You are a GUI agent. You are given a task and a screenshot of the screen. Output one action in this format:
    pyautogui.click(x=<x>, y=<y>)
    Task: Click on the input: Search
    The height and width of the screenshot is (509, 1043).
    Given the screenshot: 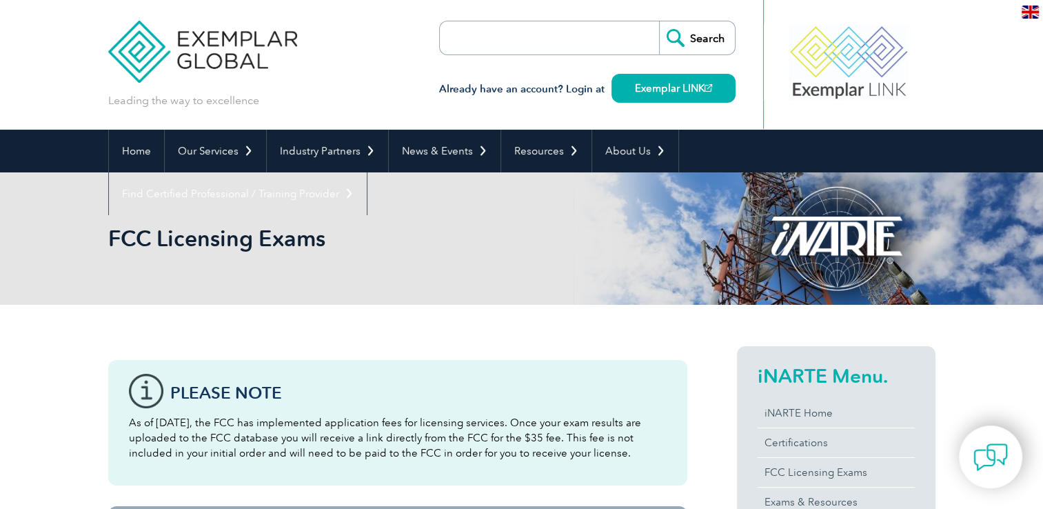 What is the action you would take?
    pyautogui.click(x=697, y=38)
    